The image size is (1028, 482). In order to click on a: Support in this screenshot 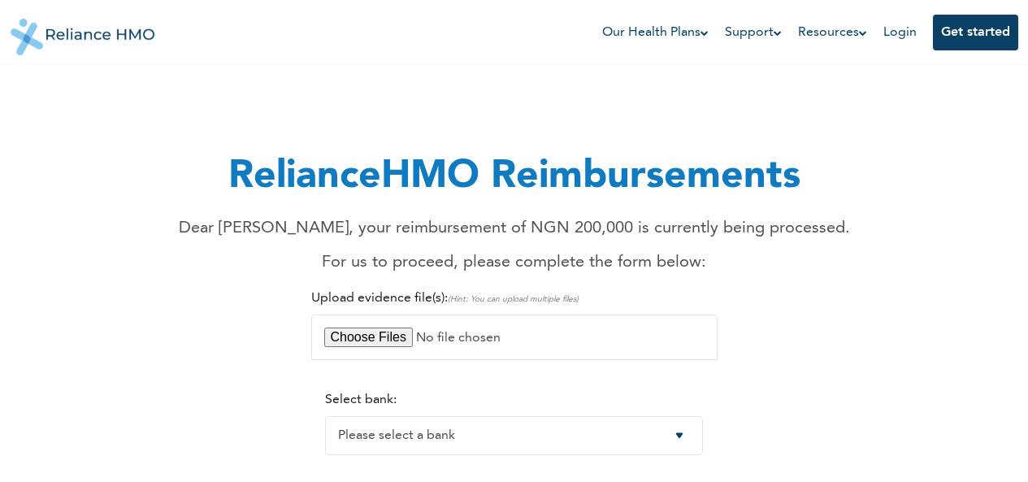, I will do `click(753, 32)`.